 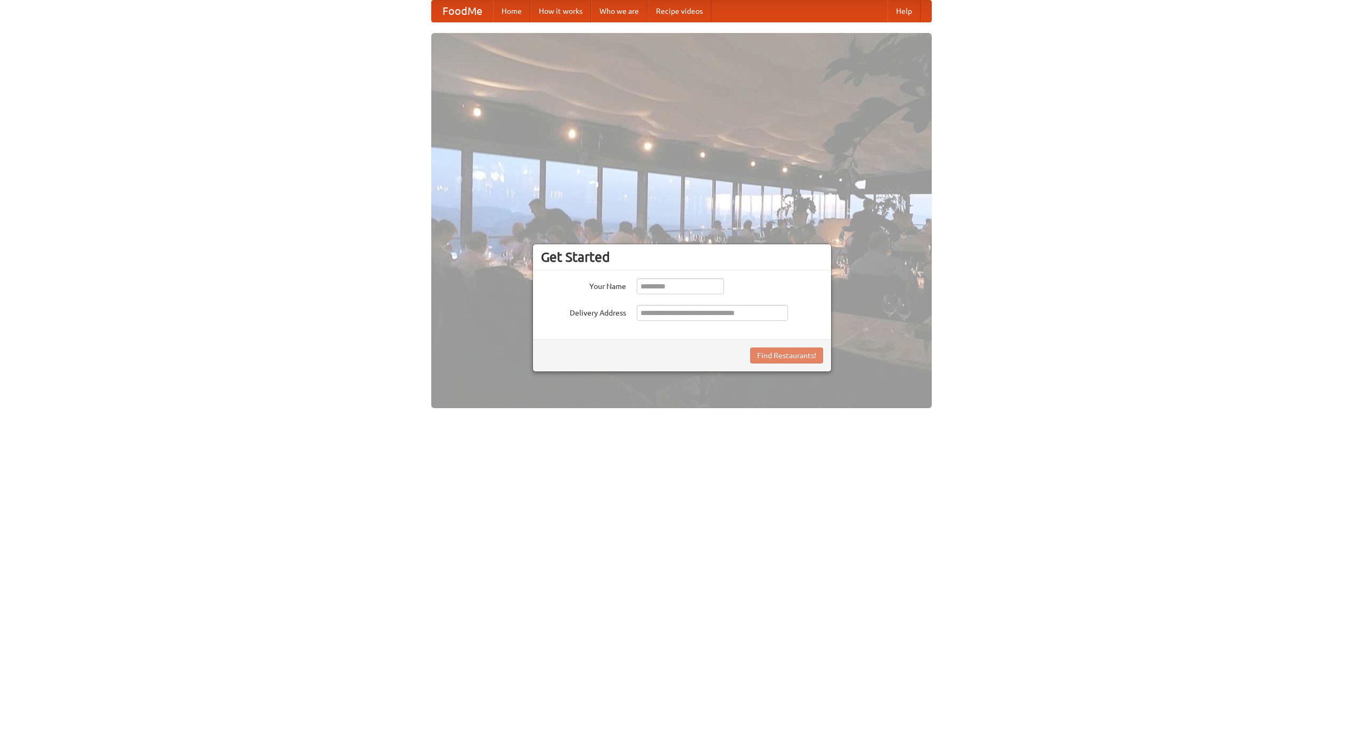 I want to click on a: Recipe videos, so click(x=679, y=11).